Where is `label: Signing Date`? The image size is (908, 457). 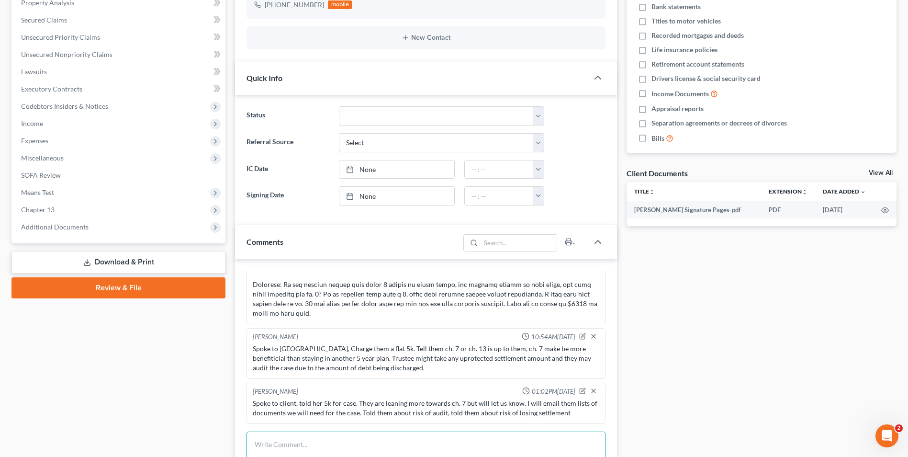 label: Signing Date is located at coordinates (288, 196).